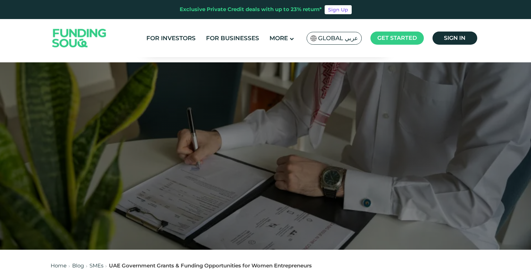 The width and height of the screenshot is (531, 274). What do you see at coordinates (455, 38) in the screenshot?
I see `a: Sign in` at bounding box center [455, 38].